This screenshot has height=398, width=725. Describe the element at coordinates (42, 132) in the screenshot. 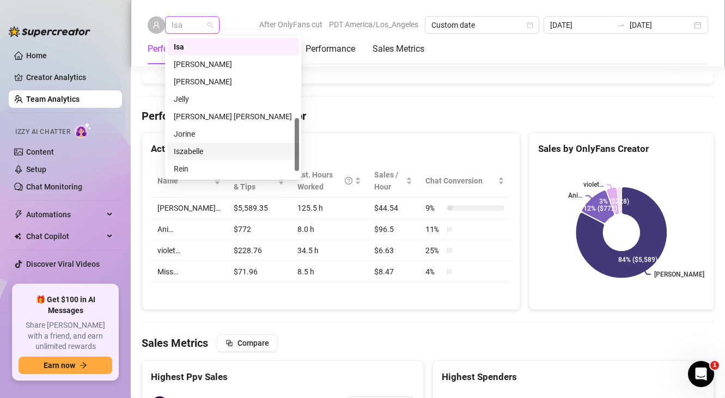

I see `span: Izzy AI Chatter` at that location.